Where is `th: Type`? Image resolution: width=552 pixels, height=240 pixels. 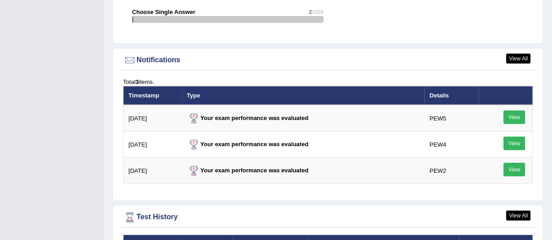 th: Type is located at coordinates (303, 96).